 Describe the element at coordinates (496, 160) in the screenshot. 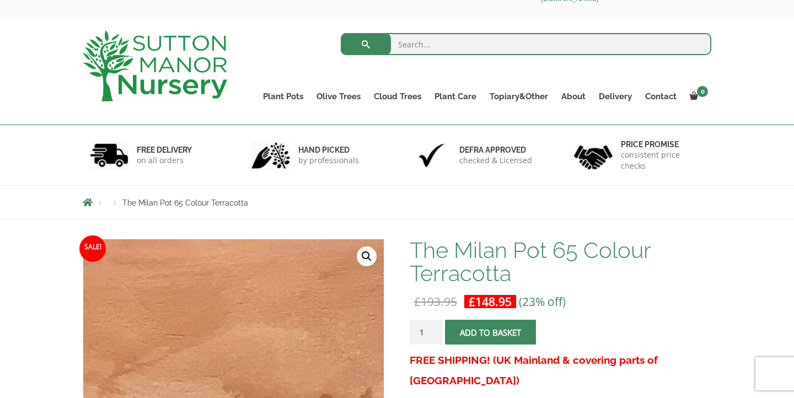

I see `p: checked & Licensed` at that location.